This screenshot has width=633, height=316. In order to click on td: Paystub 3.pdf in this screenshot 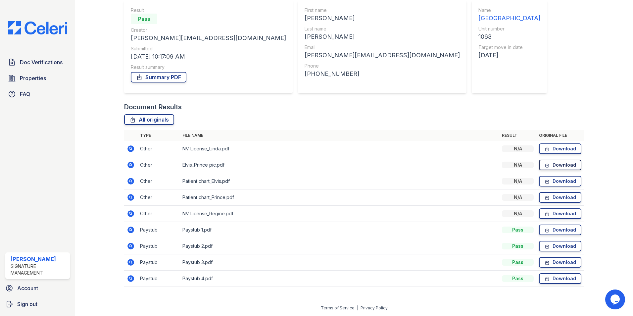, I will do `click(339, 262)`.